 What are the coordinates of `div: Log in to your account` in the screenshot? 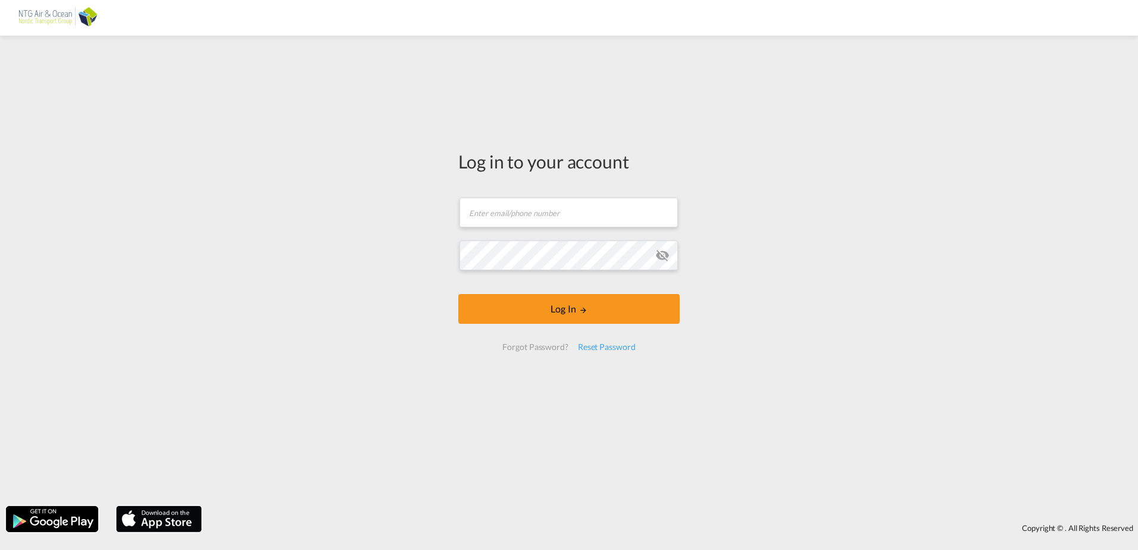 It's located at (569, 161).